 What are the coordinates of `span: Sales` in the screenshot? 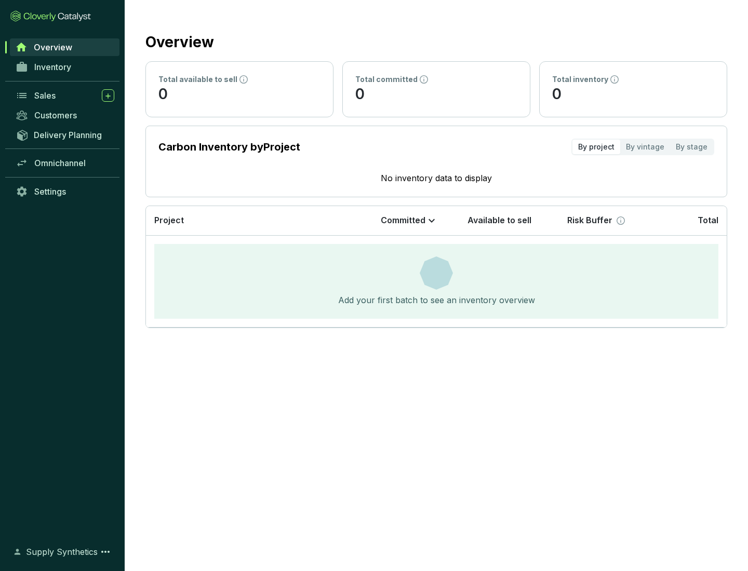 It's located at (45, 96).